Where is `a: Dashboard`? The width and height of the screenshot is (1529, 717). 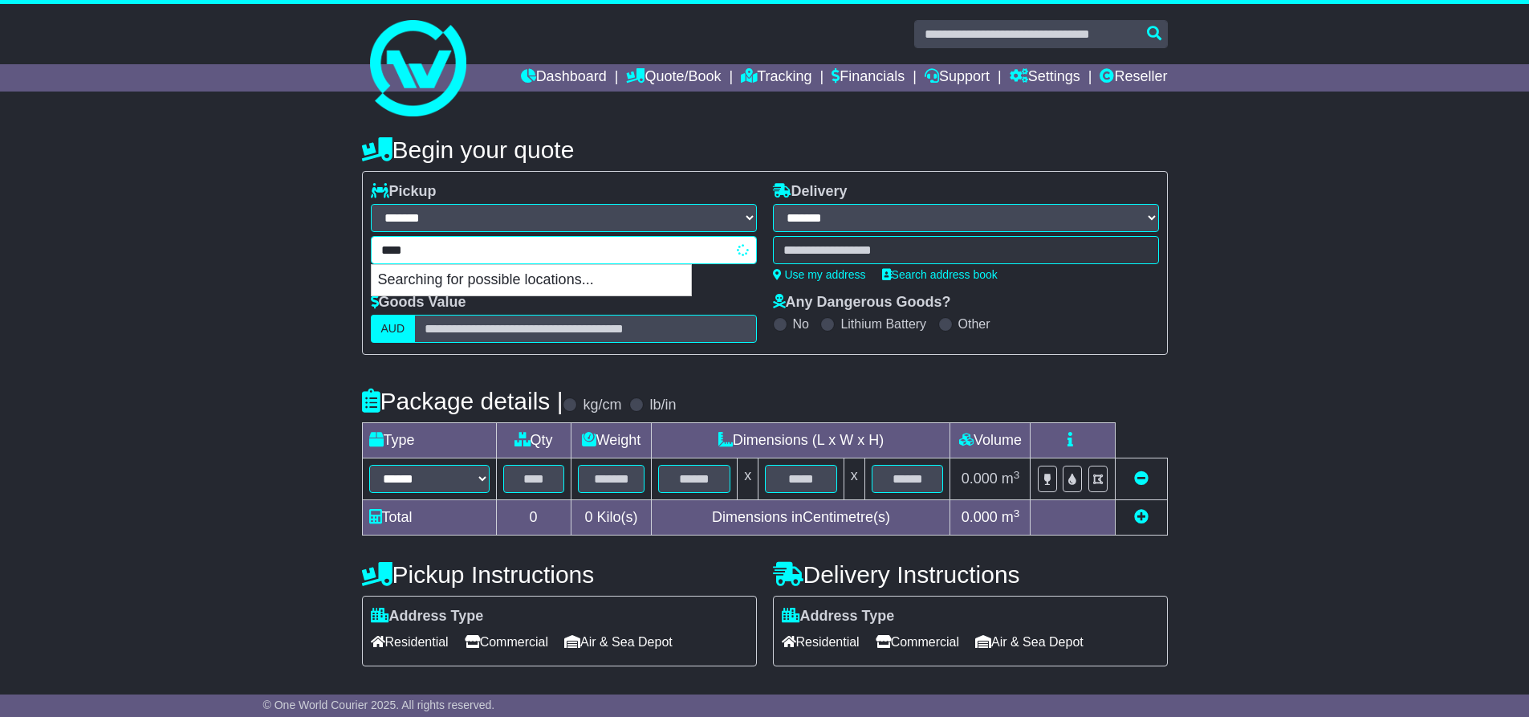
a: Dashboard is located at coordinates (564, 78).